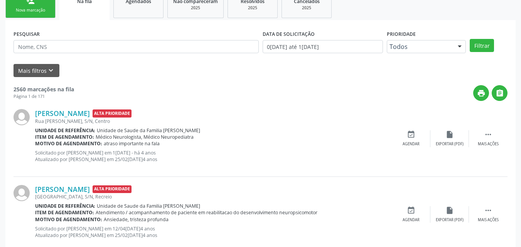 This screenshot has width=521, height=247. I want to click on span: Todos, so click(419, 47).